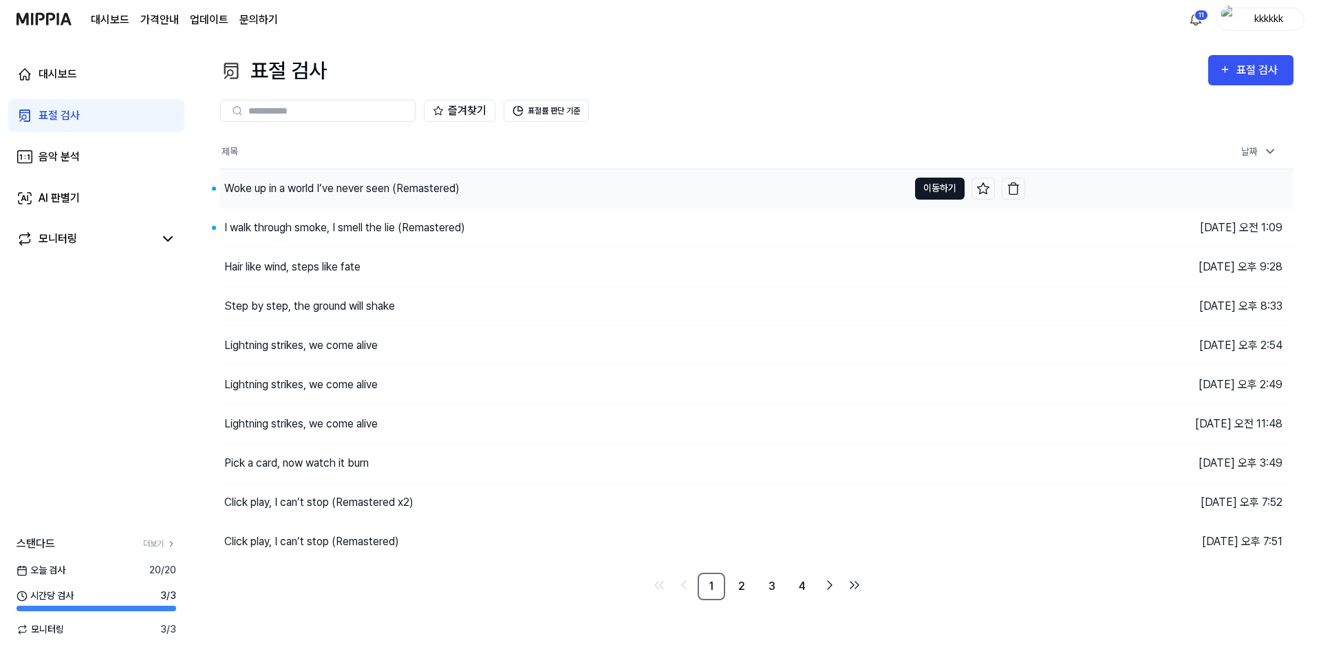 Image resolution: width=1321 pixels, height=656 pixels. Describe the element at coordinates (96, 116) in the screenshot. I see `a: 표절 검사` at that location.